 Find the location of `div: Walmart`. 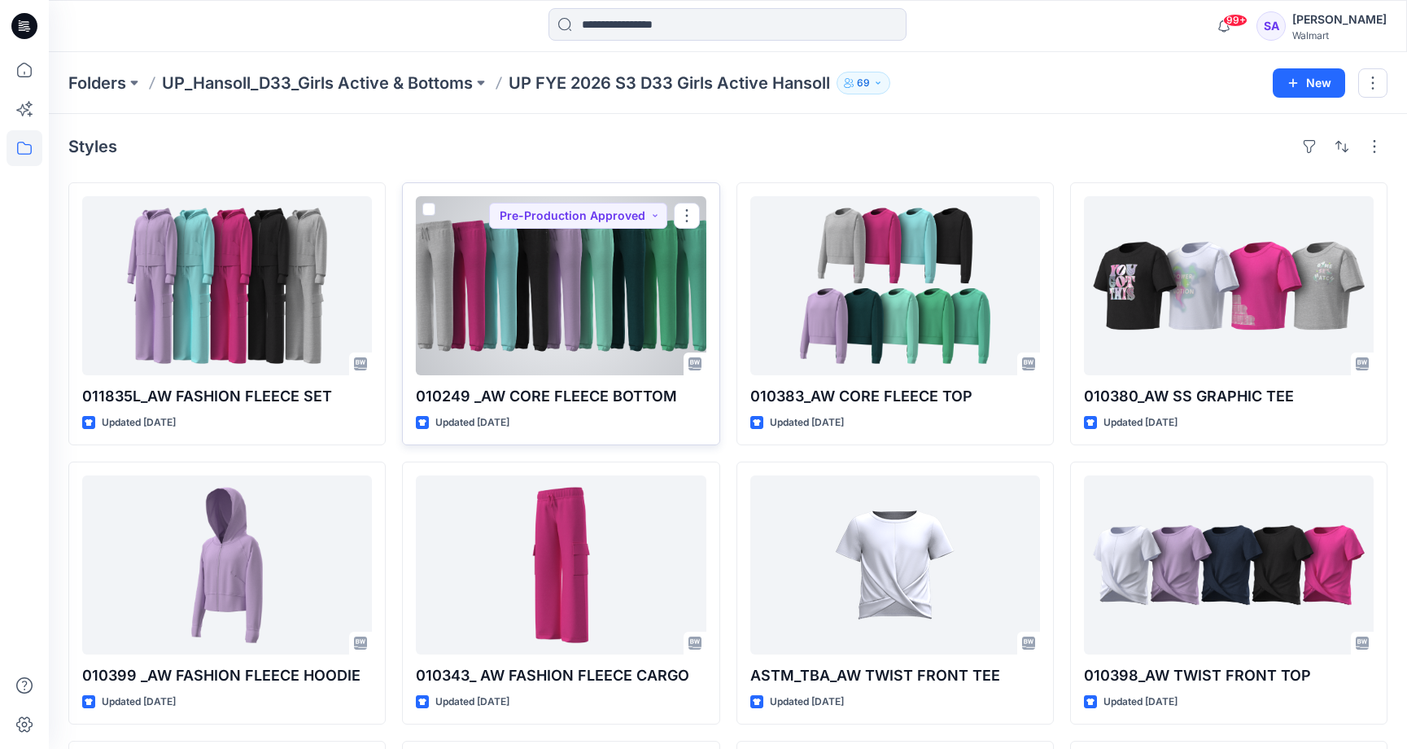

div: Walmart is located at coordinates (1339, 35).